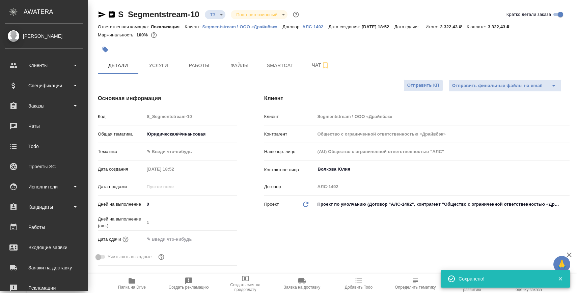 The height and width of the screenshot is (293, 577). I want to click on p: Дата создания:, so click(345, 27).